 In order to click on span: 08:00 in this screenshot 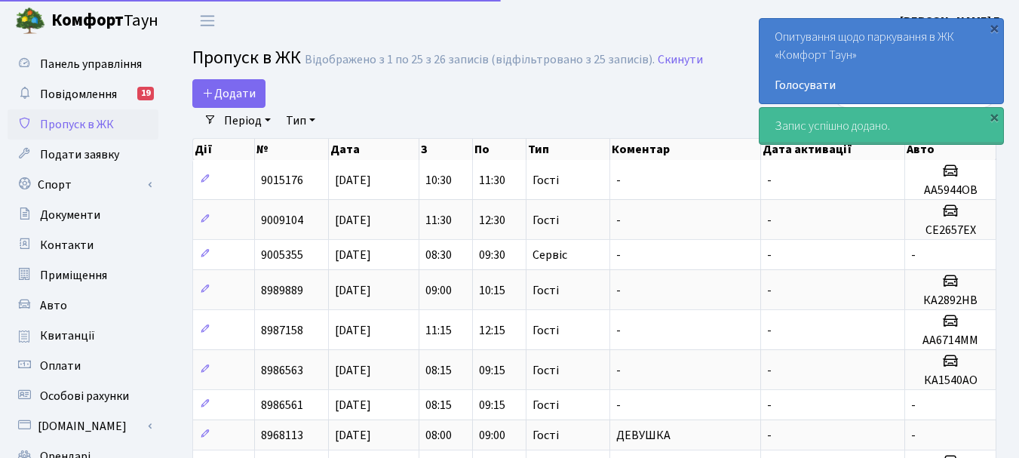, I will do `click(438, 435)`.